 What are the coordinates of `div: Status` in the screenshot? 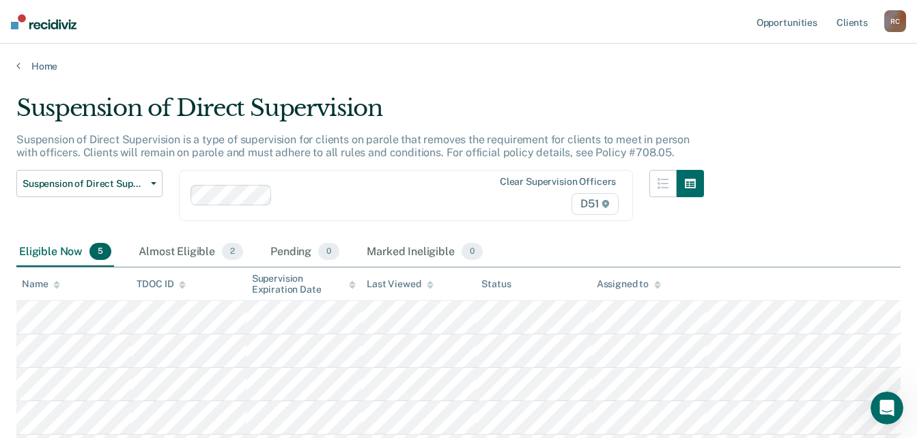 It's located at (496, 284).